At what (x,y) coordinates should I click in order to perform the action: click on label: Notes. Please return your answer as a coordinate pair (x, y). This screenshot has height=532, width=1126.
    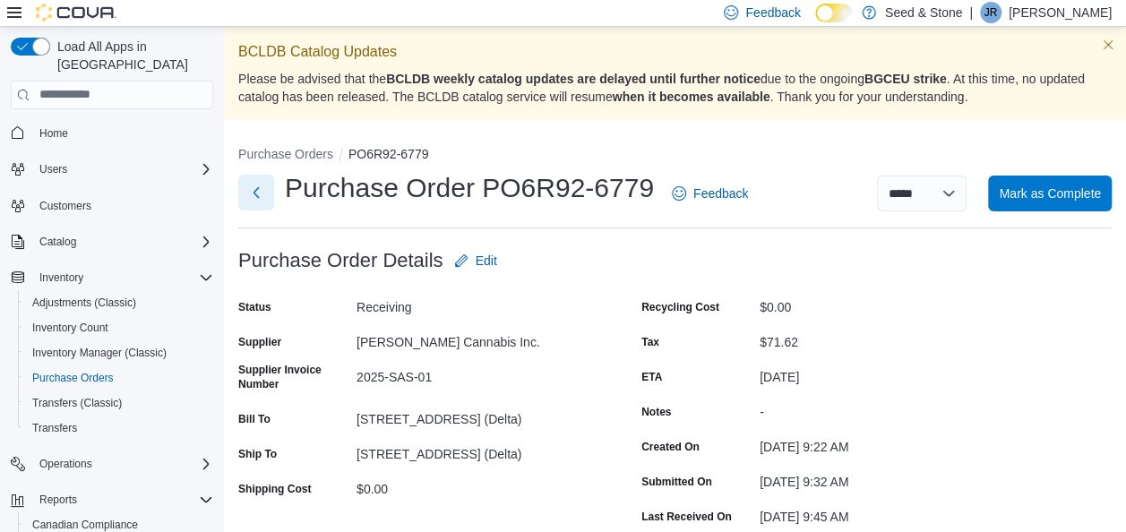
    Looking at the image, I should click on (656, 412).